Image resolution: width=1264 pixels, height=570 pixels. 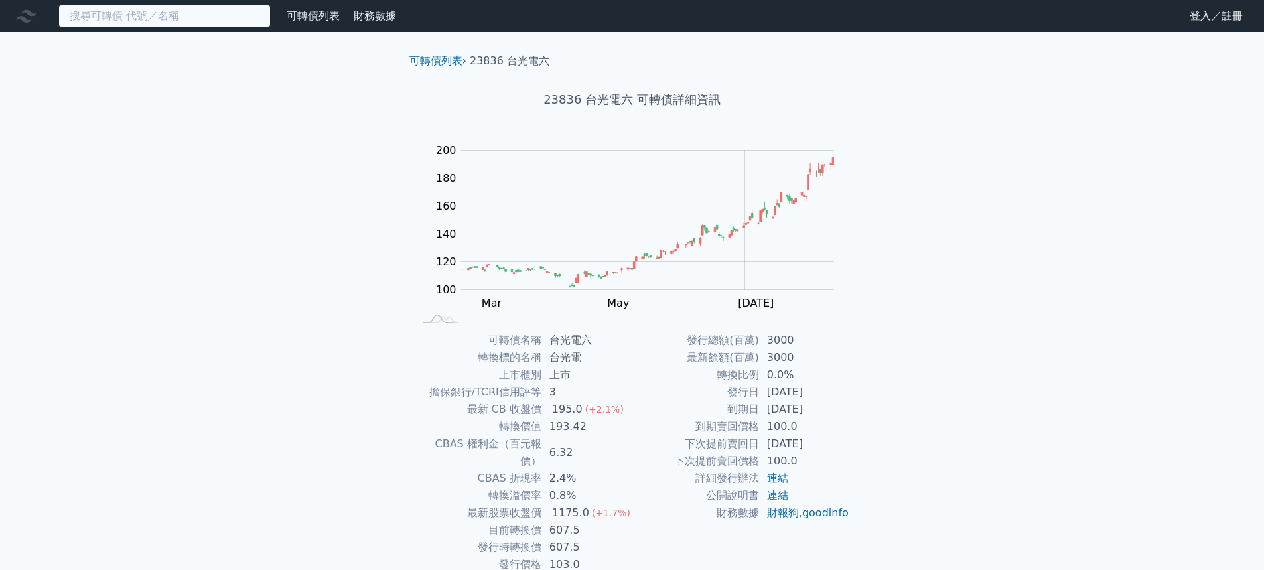 What do you see at coordinates (478, 496) in the screenshot?
I see `td: 轉換溢價率` at bounding box center [478, 496].